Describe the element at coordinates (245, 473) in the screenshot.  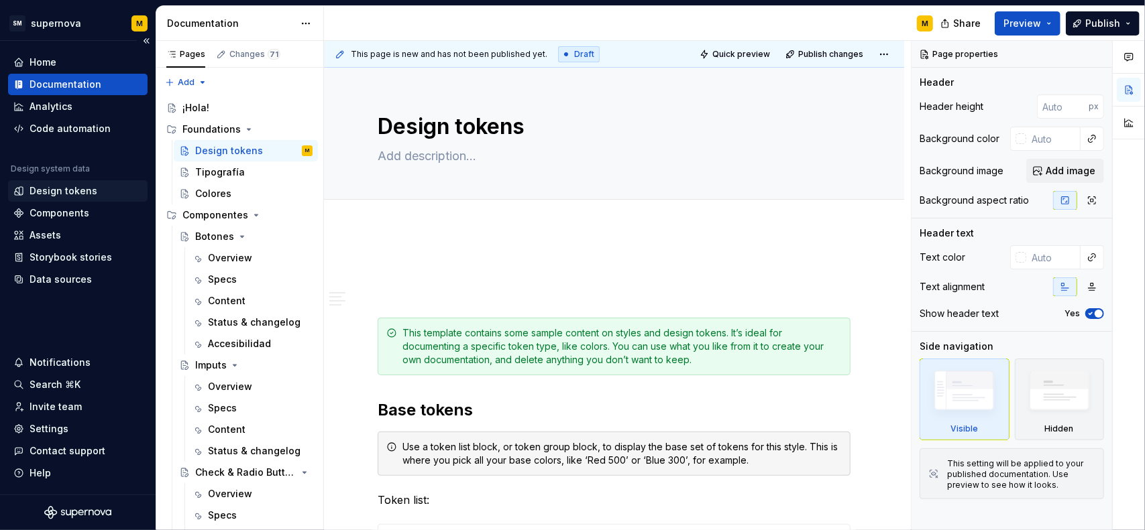
I see `div: Check & Radio Buttons` at that location.